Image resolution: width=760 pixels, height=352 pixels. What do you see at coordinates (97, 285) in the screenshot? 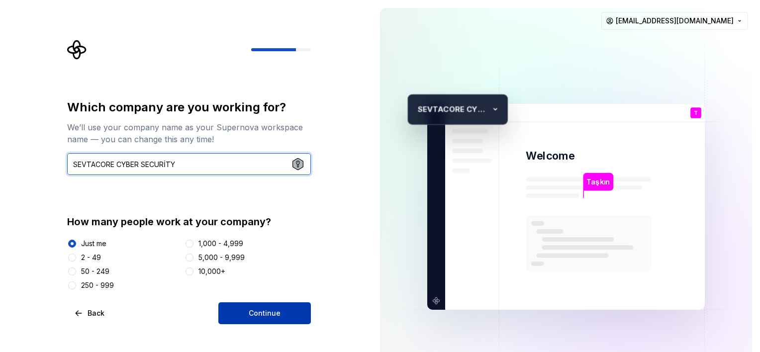
I see `div: 250 - 999` at bounding box center [97, 285].